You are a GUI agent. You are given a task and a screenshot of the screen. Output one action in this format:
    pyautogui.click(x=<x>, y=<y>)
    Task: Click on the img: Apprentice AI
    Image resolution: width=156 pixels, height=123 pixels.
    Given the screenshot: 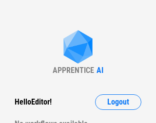 What is the action you would take?
    pyautogui.click(x=78, y=48)
    